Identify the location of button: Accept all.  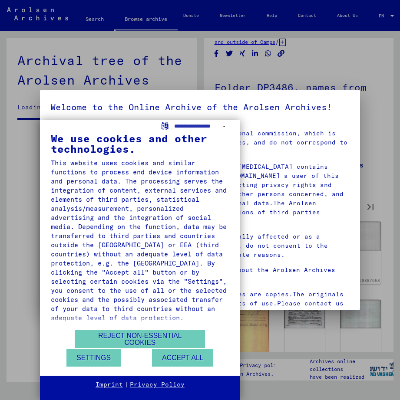
(182, 358).